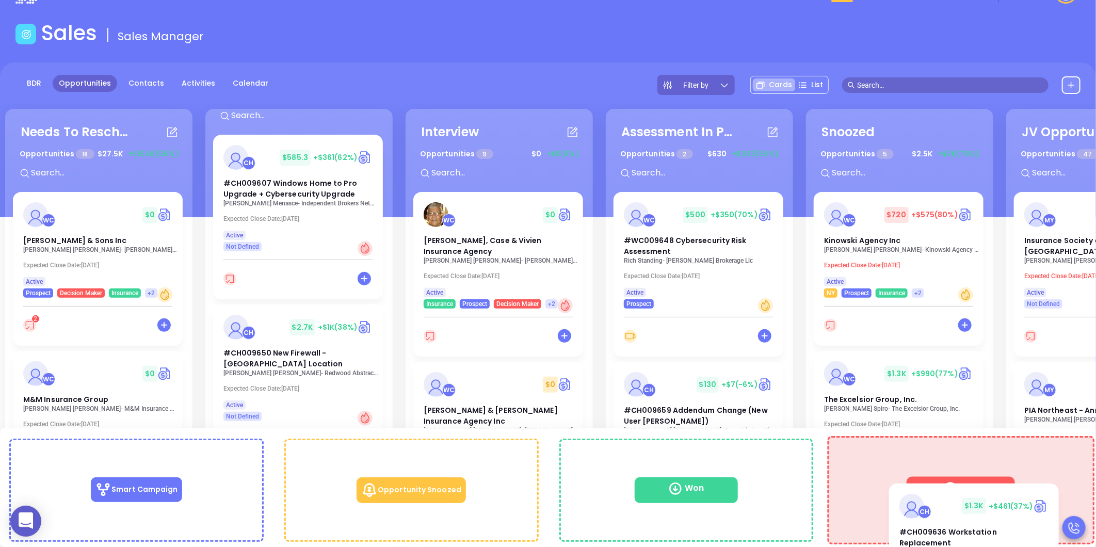 The height and width of the screenshot is (547, 1096). What do you see at coordinates (687, 490) in the screenshot?
I see `span: Won` at bounding box center [687, 490].